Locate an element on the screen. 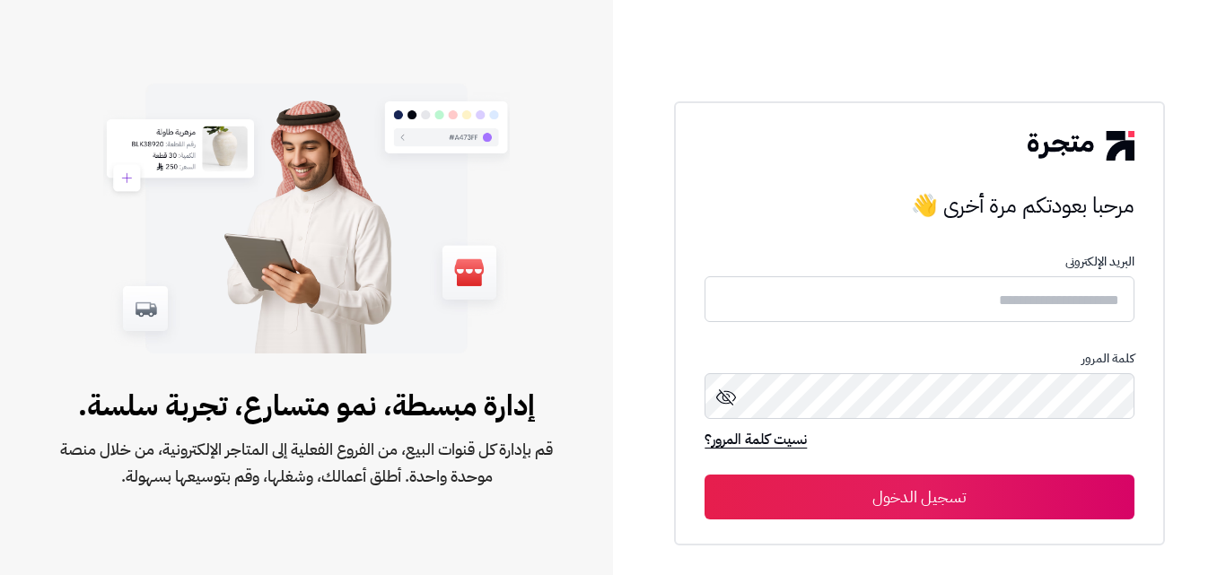  img: logo-2.png is located at coordinates (1081, 145).